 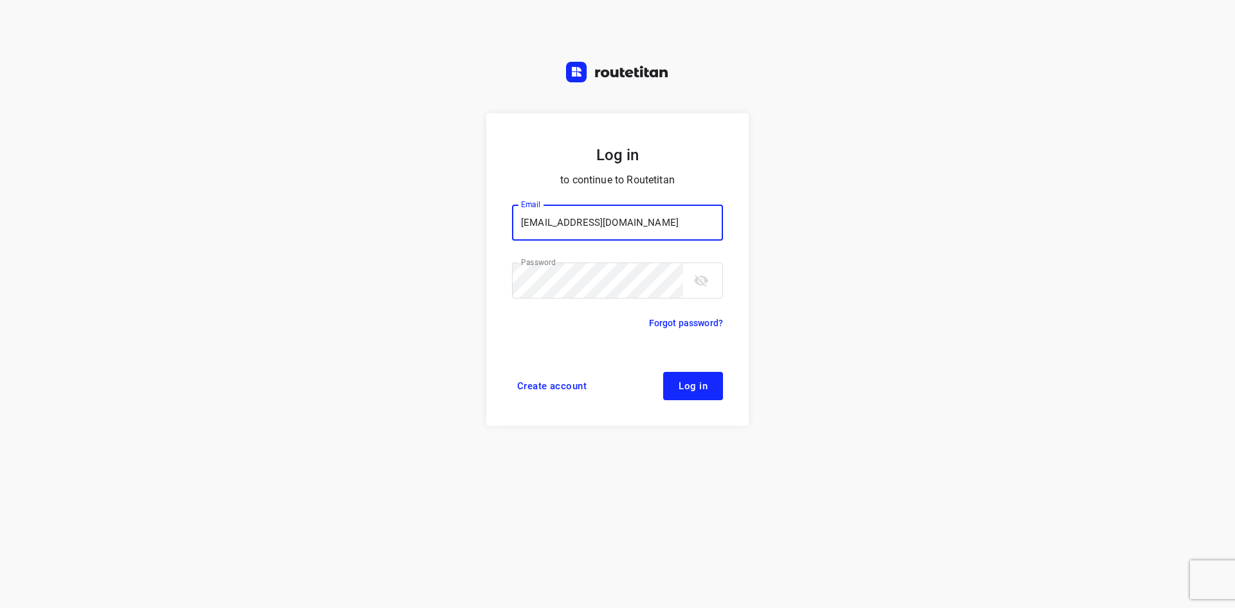 What do you see at coordinates (701, 280) in the screenshot?
I see `button: toggle password visibility` at bounding box center [701, 280].